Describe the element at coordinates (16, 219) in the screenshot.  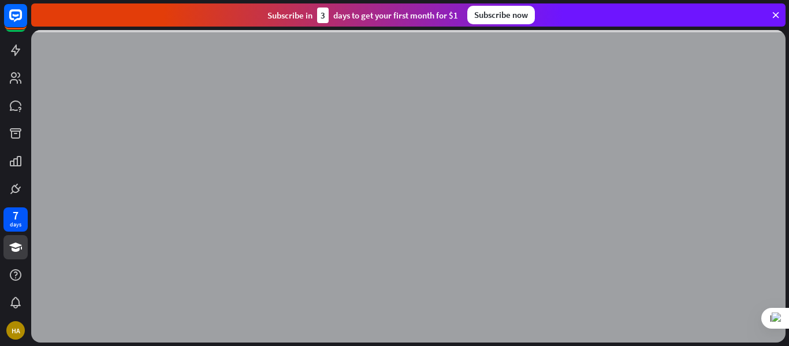
I see `a: 7 days` at that location.